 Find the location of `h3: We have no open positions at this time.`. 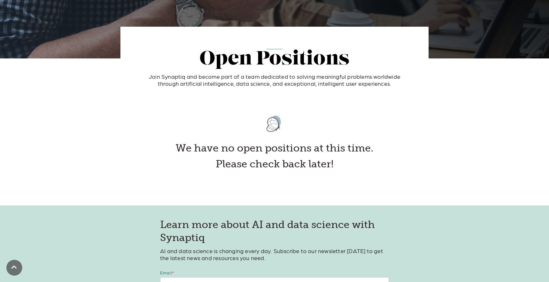

h3: We have no open positions at this time. is located at coordinates (275, 148).